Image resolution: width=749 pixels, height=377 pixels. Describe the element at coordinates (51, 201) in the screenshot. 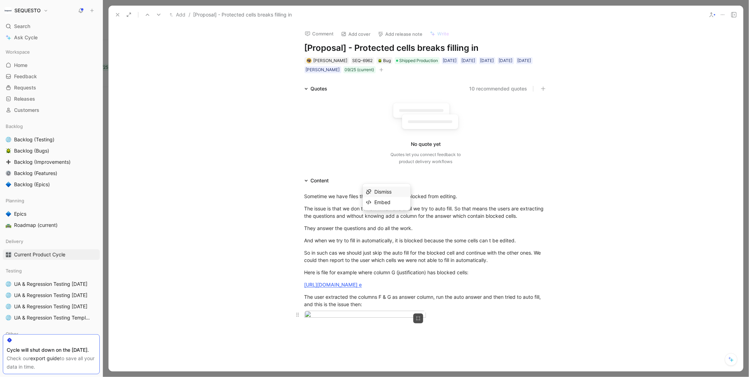

I see `div: Planning` at that location.